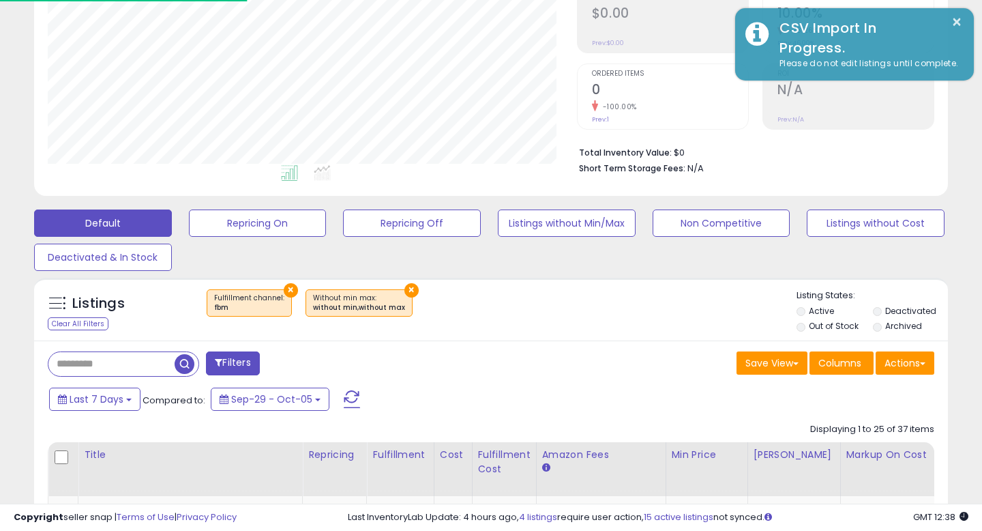 This screenshot has height=531, width=982. Describe the element at coordinates (38, 516) in the screenshot. I see `strong: Copyright` at that location.